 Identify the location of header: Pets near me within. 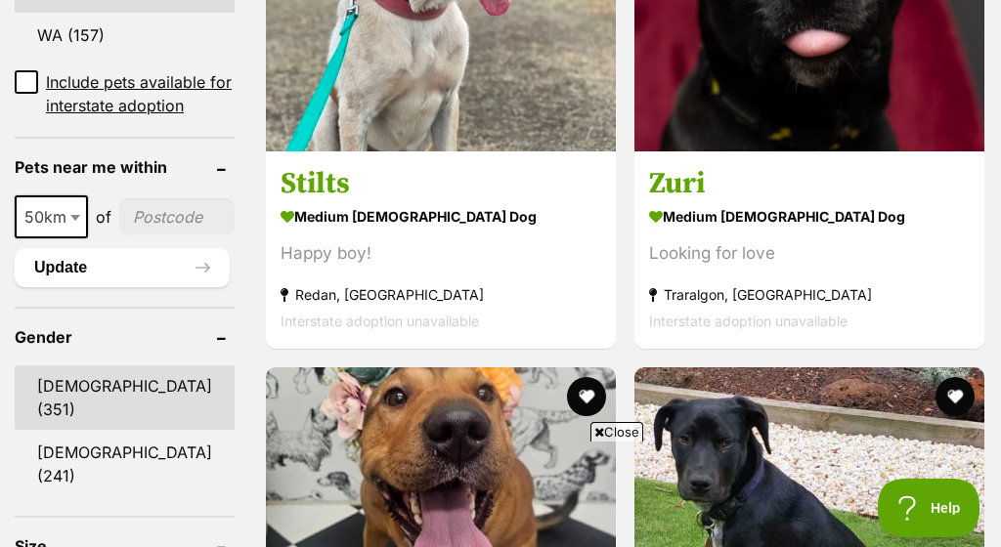
(124, 167).